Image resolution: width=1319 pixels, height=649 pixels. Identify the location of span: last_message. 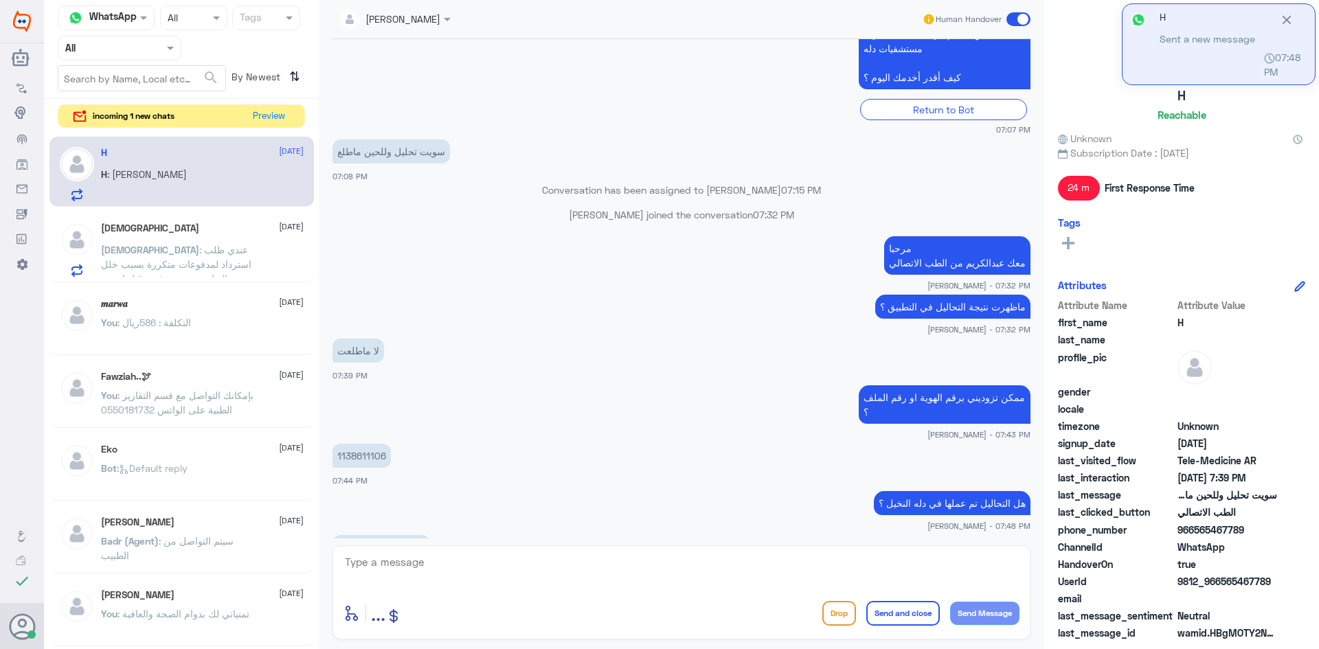
(1116, 494).